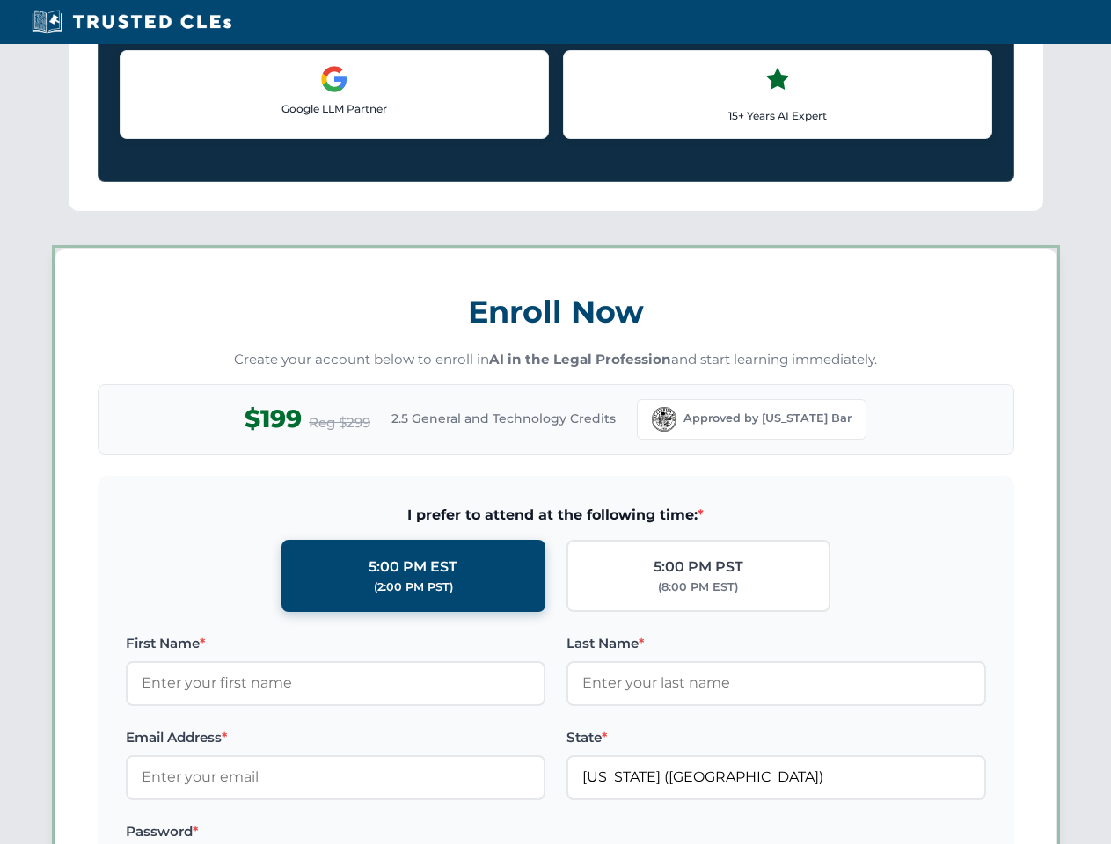  I want to click on span: I prefer to attend at the following time:, so click(556, 515).